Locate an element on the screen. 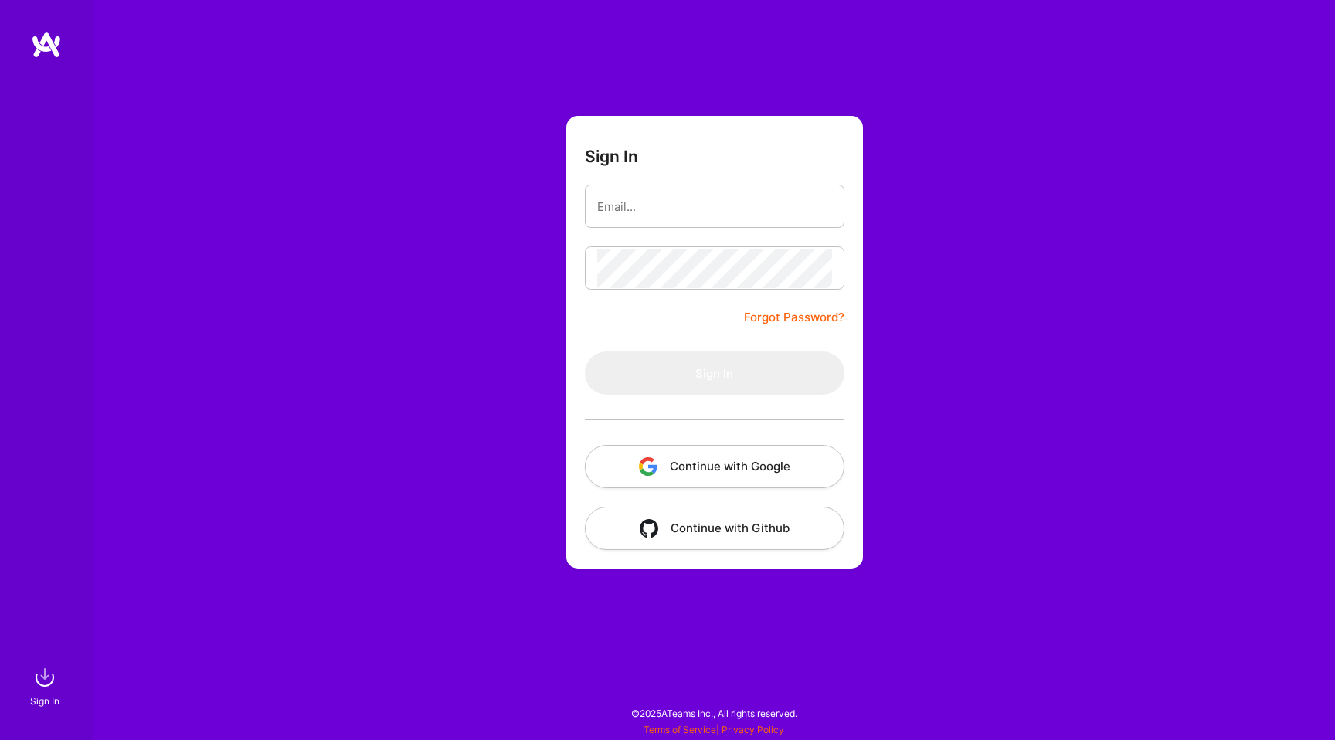 This screenshot has height=740, width=1335. a: Forgot Password? is located at coordinates (794, 317).